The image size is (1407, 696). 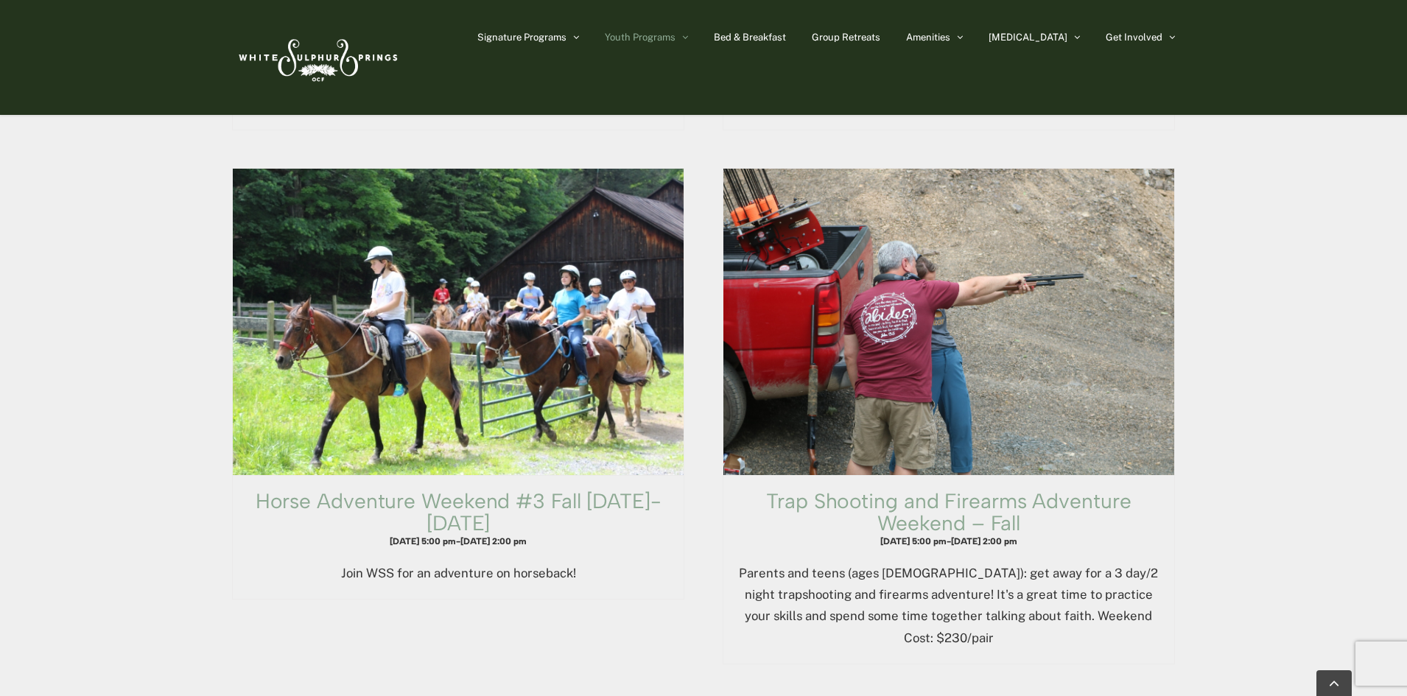 I want to click on span: Group Retreats, so click(x=845, y=37).